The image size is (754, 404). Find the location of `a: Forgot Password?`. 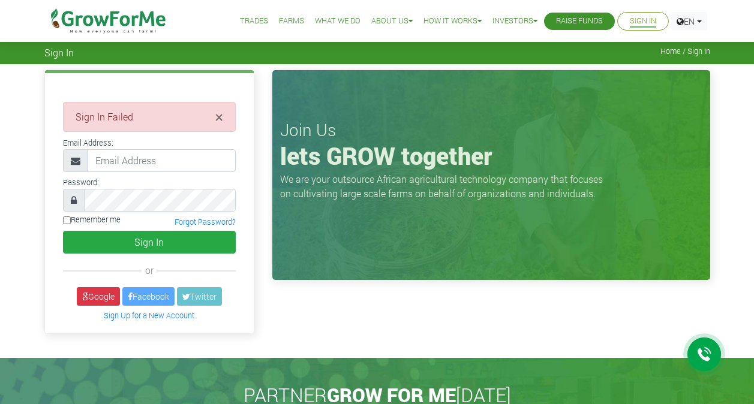

a: Forgot Password? is located at coordinates (205, 222).